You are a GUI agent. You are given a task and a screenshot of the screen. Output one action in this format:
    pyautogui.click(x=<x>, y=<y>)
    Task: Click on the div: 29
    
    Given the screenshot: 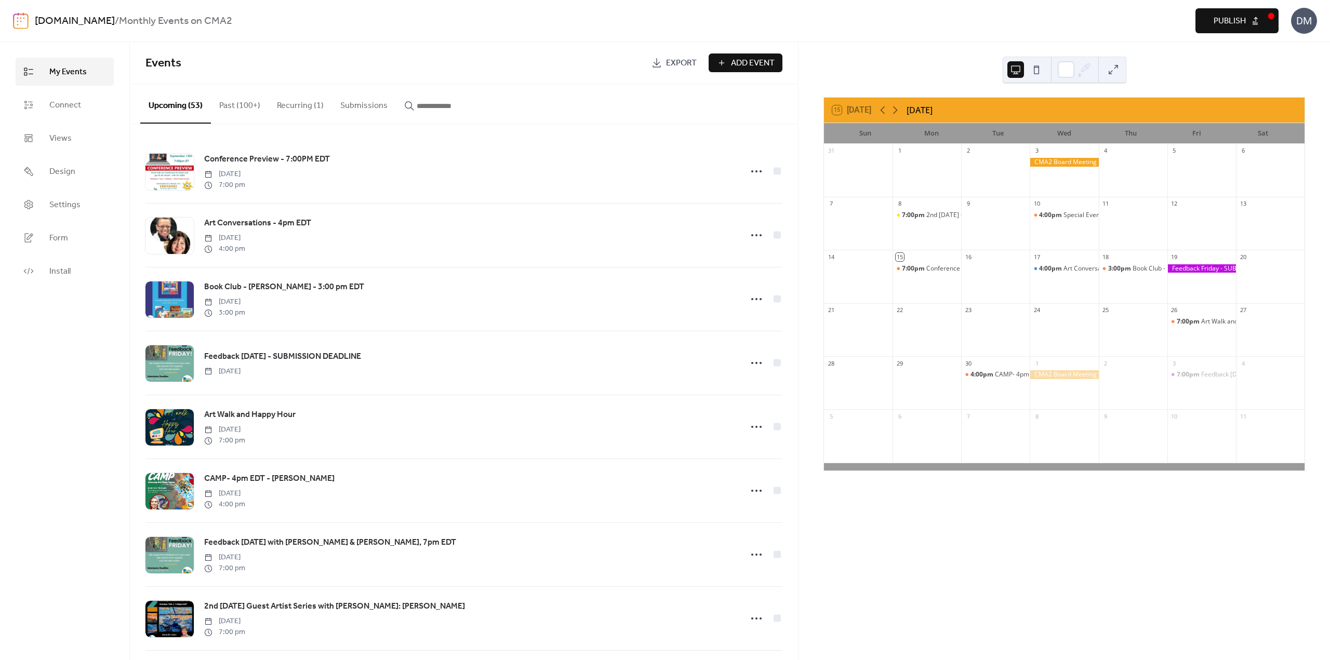 What is the action you would take?
    pyautogui.click(x=899, y=363)
    